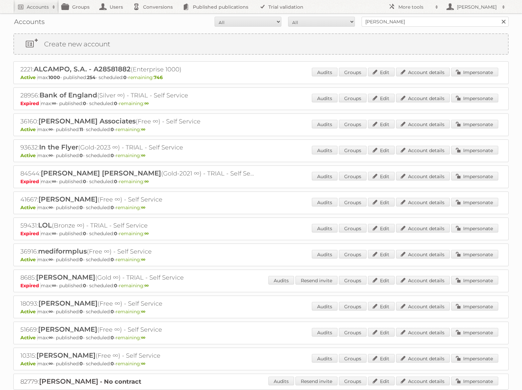  What do you see at coordinates (58, 147) in the screenshot?
I see `span: In the Flyer` at bounding box center [58, 147].